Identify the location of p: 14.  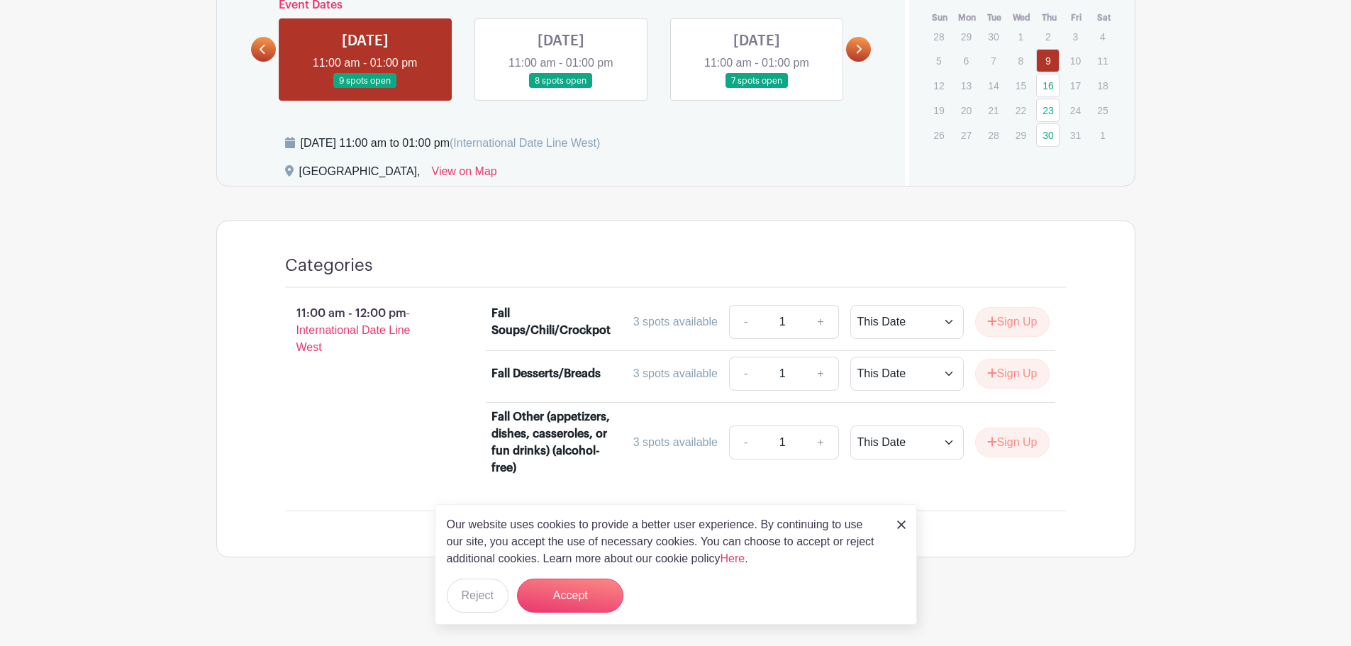
(993, 85).